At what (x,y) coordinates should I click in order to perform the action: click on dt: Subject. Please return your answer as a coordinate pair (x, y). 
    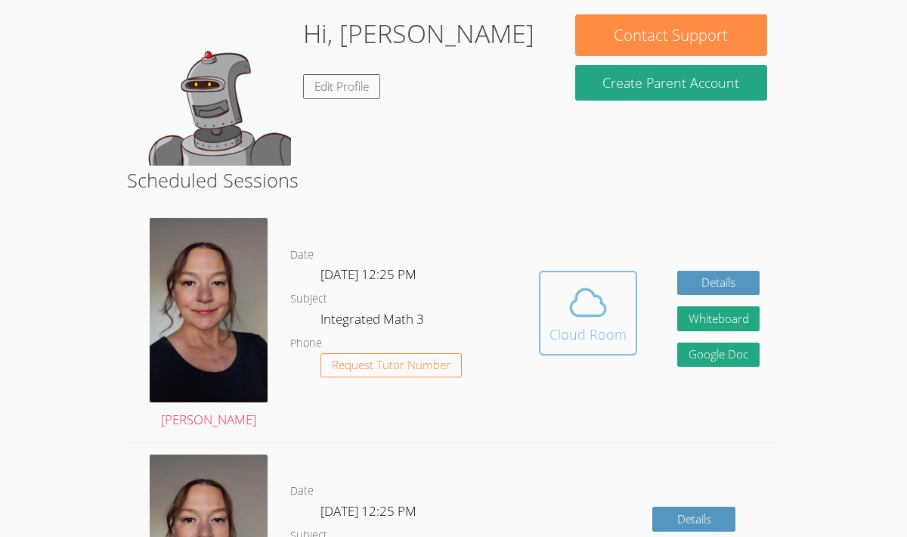
    Looking at the image, I should click on (308, 299).